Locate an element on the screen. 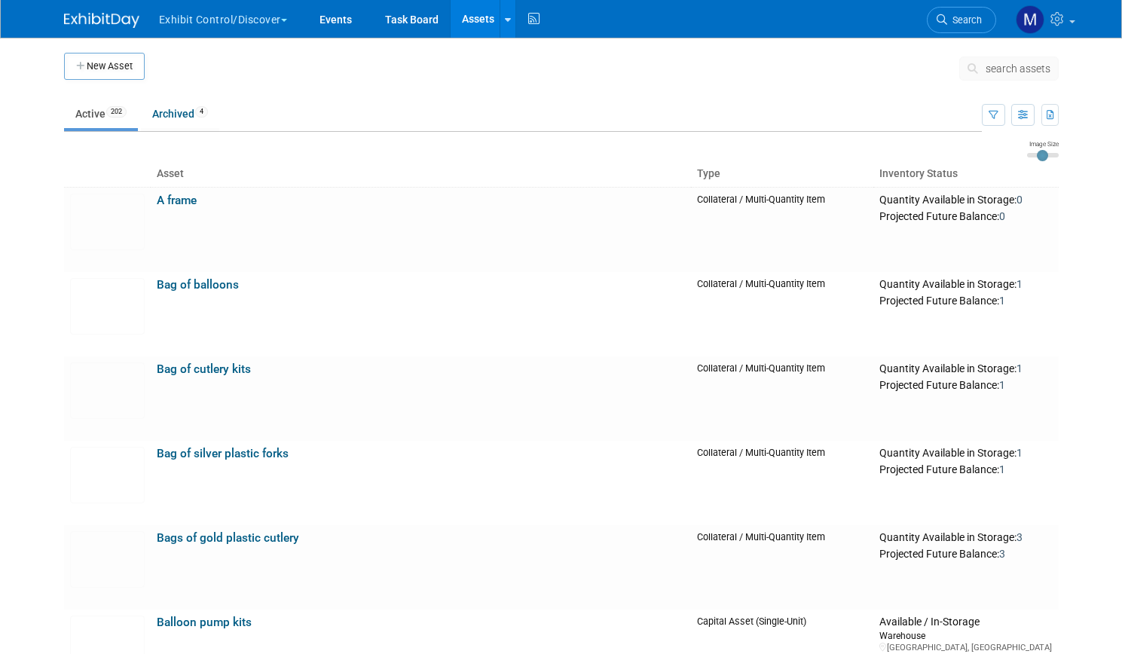 The height and width of the screenshot is (654, 1122). a: Bags of gold plastic cutlery is located at coordinates (228, 538).